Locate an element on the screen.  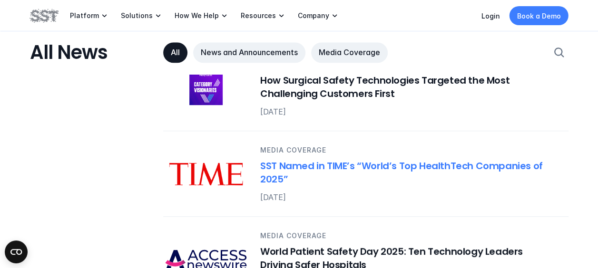
p: News and Announcements is located at coordinates (249, 53).